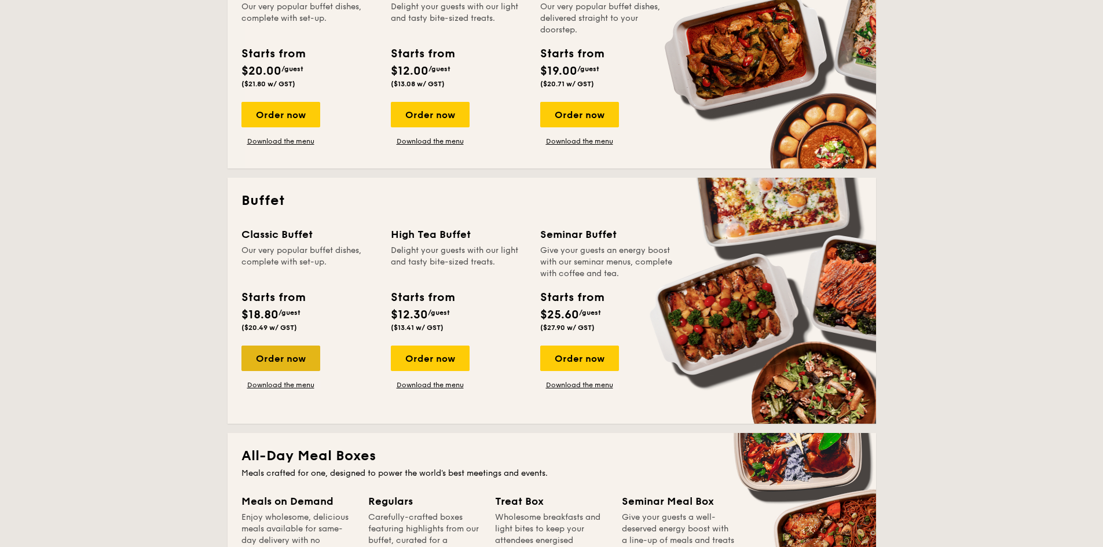  I want to click on div: High Tea Buffet, so click(459, 235).